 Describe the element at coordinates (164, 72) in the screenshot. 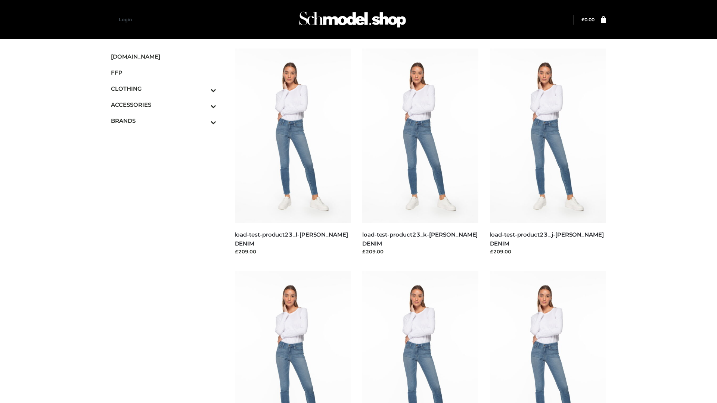

I see `a: FFP` at that location.